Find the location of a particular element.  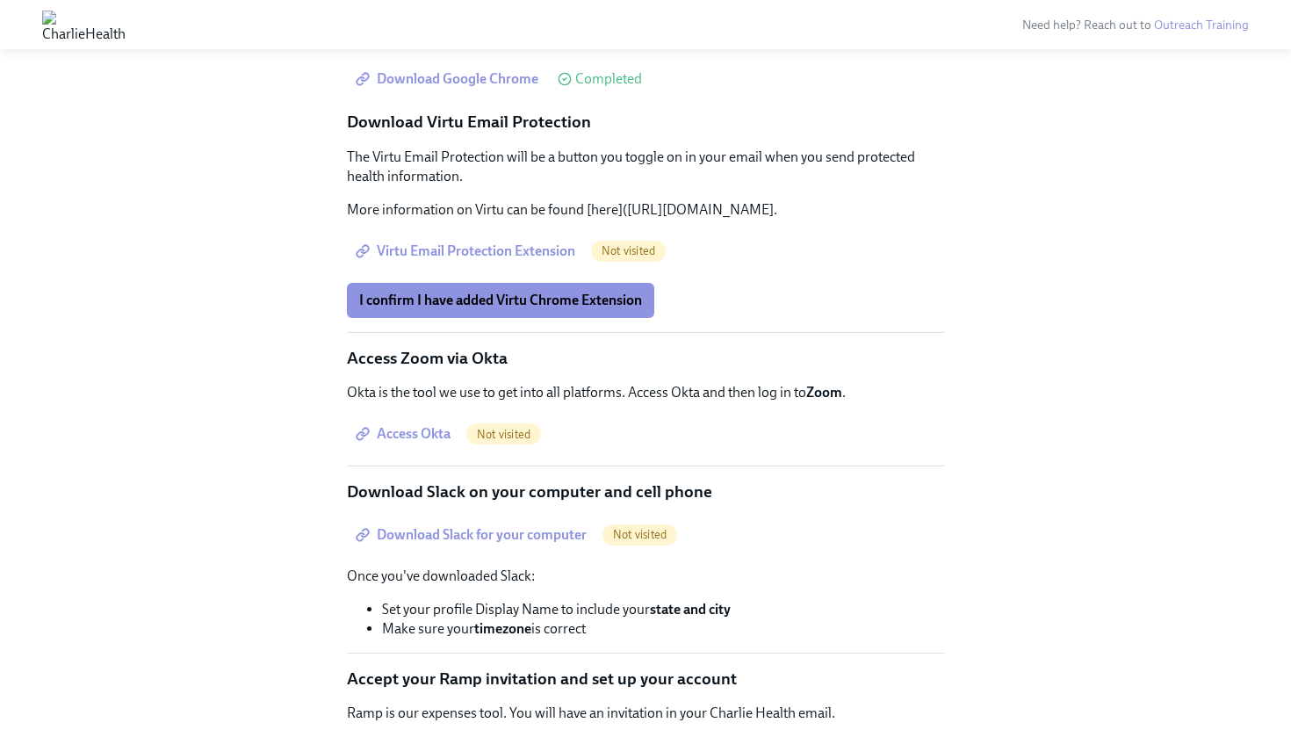

span: Access Okta is located at coordinates (405, 434).